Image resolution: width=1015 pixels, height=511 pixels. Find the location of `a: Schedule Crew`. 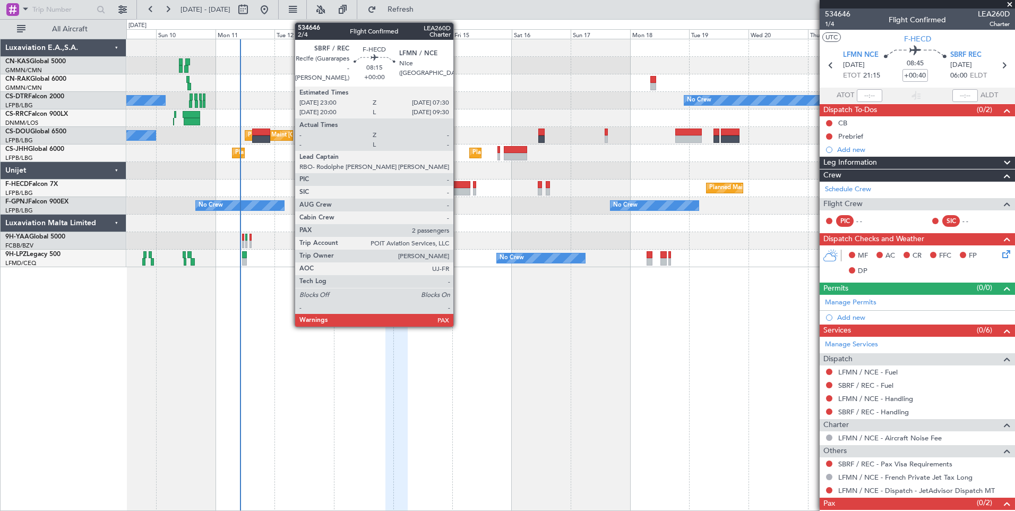

a: Schedule Crew is located at coordinates (848, 190).